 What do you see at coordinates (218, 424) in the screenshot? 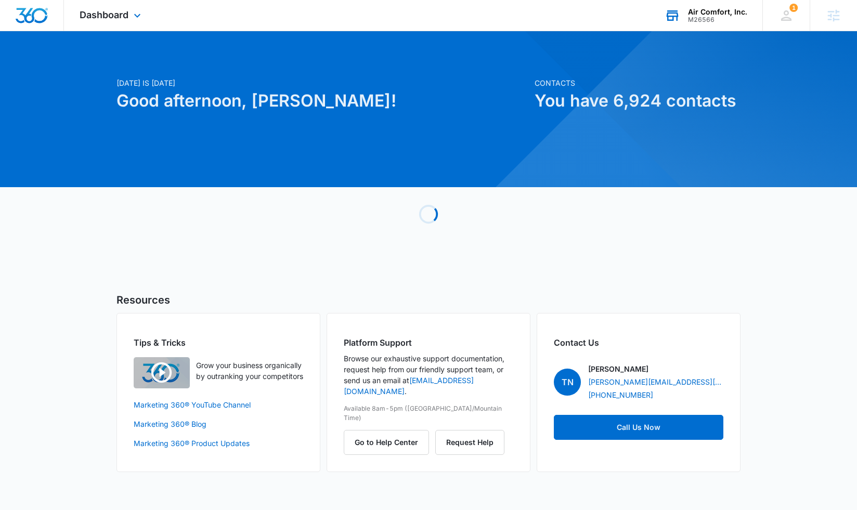
I see `a: Marketing 360® Blog` at bounding box center [218, 424].